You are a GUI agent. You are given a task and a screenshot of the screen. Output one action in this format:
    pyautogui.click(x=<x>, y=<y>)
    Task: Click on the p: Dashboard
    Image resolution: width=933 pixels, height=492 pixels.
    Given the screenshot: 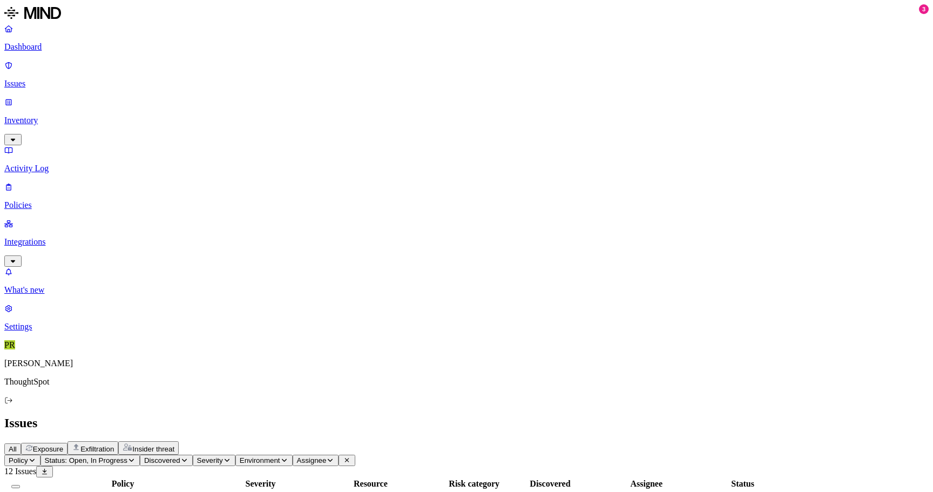 What is the action you would take?
    pyautogui.click(x=466, y=47)
    